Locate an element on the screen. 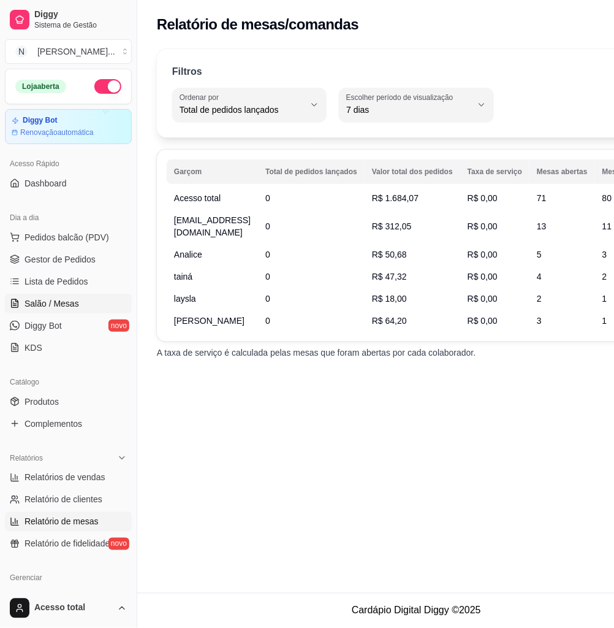 This screenshot has height=628, width=614. span: Relatório de mesas is located at coordinates (61, 522).